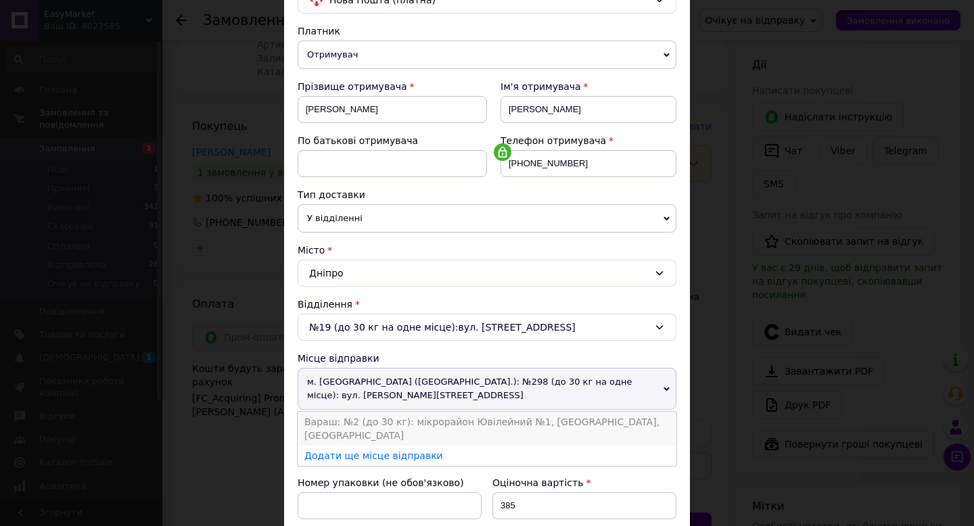  I want to click on span: Тип доставки, so click(331, 195).